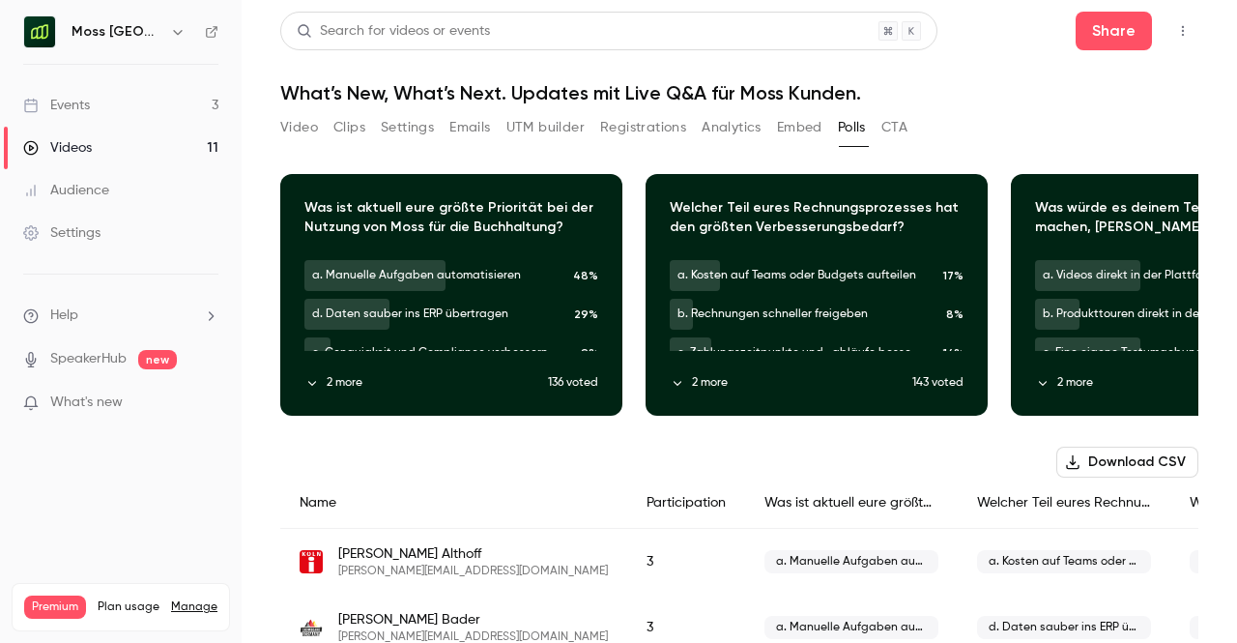  Describe the element at coordinates (393, 31) in the screenshot. I see `div: Search for videos or events` at that location.